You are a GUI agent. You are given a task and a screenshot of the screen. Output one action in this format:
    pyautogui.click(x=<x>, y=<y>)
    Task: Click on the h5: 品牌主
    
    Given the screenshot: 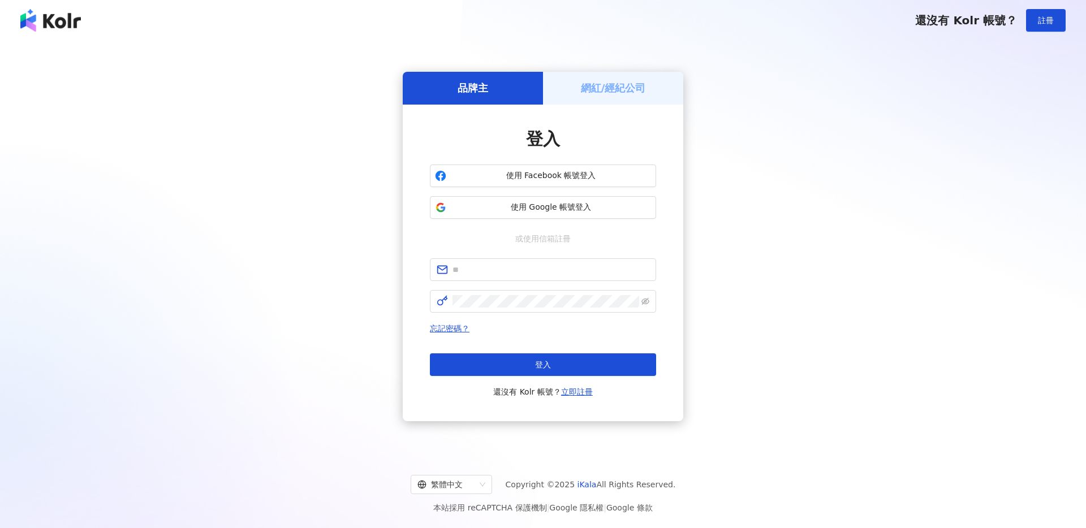 What is the action you would take?
    pyautogui.click(x=473, y=88)
    